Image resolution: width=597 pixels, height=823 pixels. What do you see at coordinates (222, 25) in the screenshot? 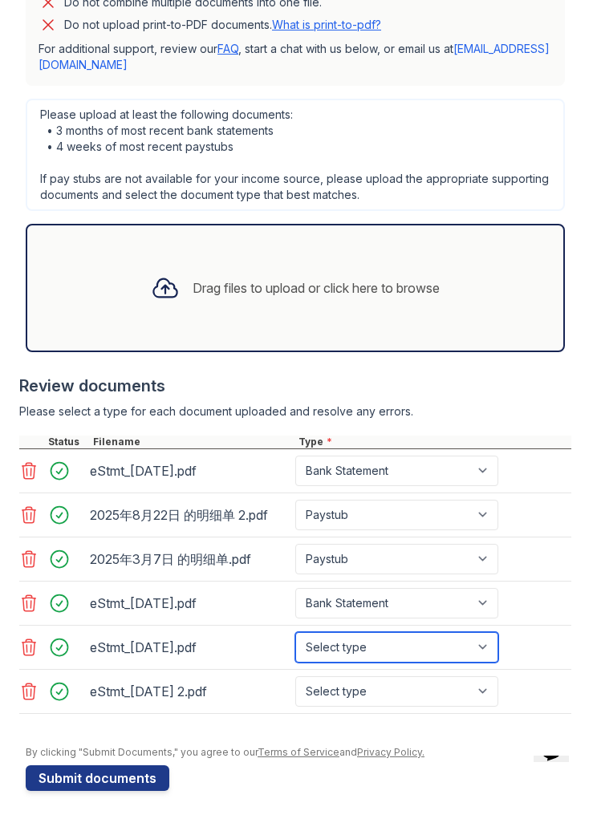
I see `p: Do not upload print-to-PDF documents.` at bounding box center [222, 25].